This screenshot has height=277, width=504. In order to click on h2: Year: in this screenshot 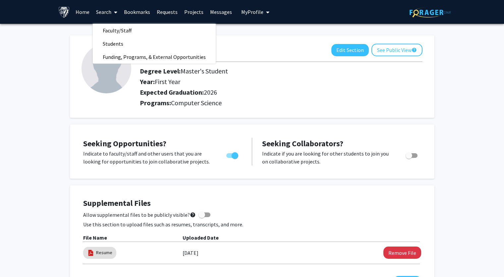, I will do `click(253, 82)`.